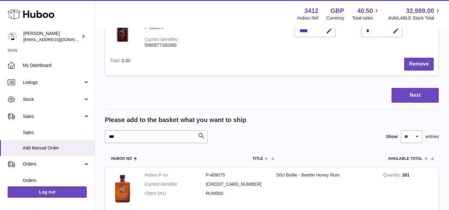  I want to click on span: Total sales, so click(366, 18).